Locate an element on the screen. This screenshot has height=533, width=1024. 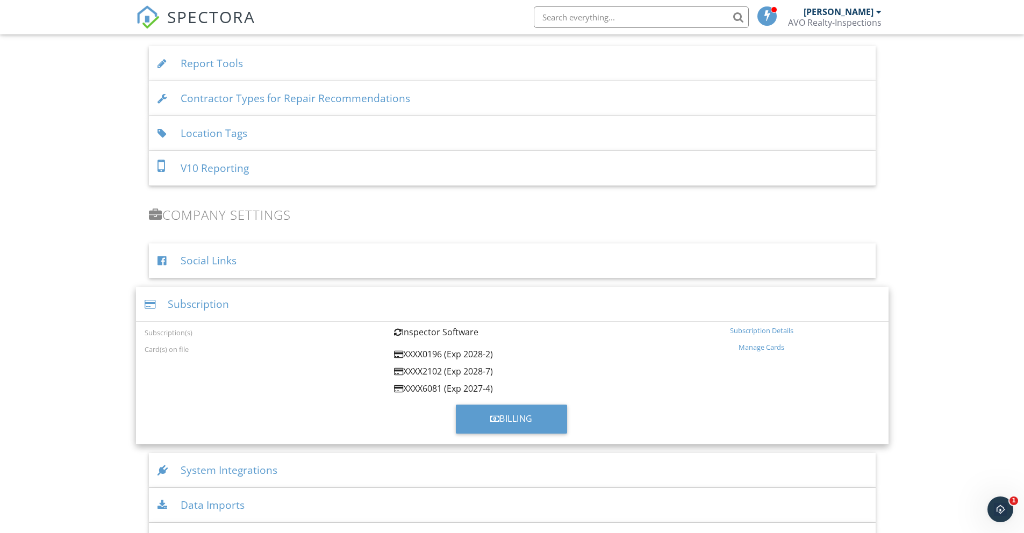
div: AVO Realty-Inspections is located at coordinates (835, 23).